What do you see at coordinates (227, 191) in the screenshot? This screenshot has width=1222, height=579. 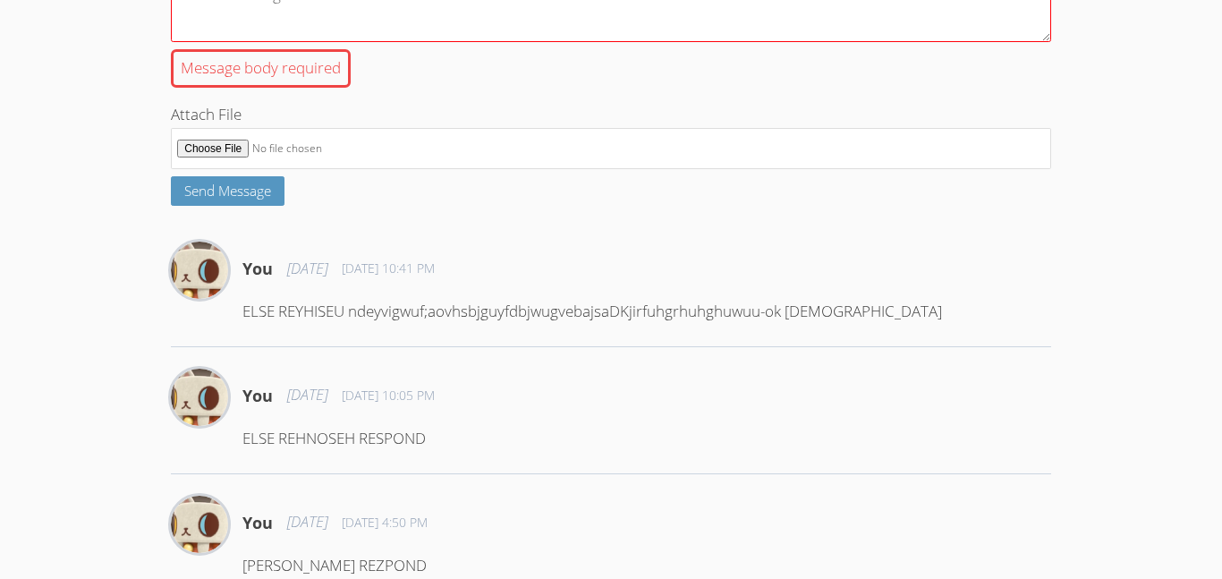 I see `button: Send Message` at bounding box center [227, 191].